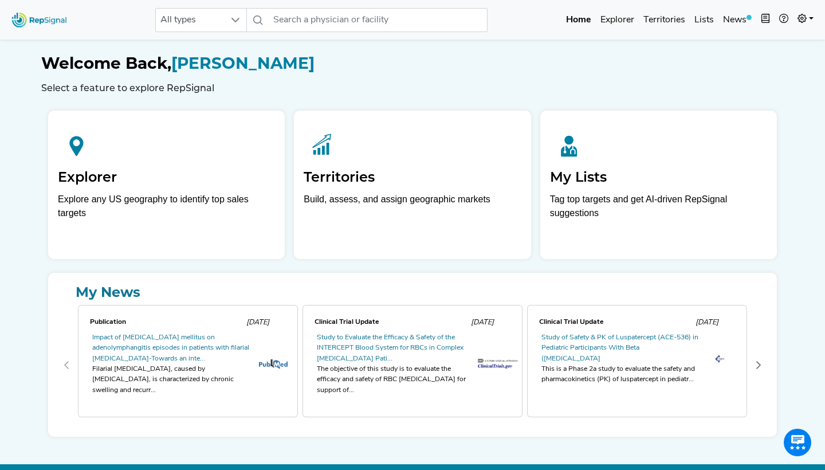 This screenshot has height=470, width=825. Describe the element at coordinates (765, 20) in the screenshot. I see `button: Intel Book` at that location.